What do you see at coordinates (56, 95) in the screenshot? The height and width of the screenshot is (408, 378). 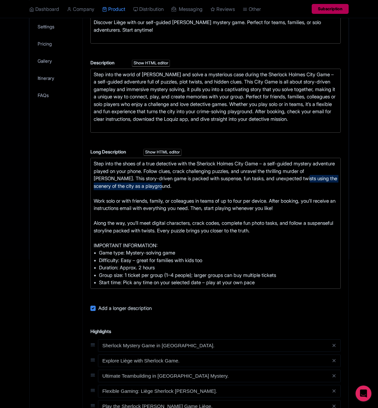 I see `a: FAQs` at bounding box center [56, 95].